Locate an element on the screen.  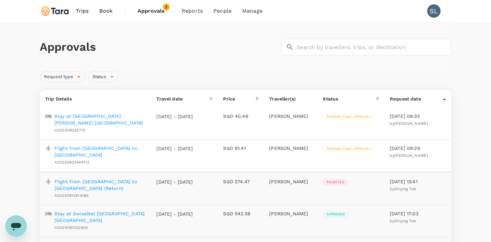
span: Approved is located at coordinates (335, 214).